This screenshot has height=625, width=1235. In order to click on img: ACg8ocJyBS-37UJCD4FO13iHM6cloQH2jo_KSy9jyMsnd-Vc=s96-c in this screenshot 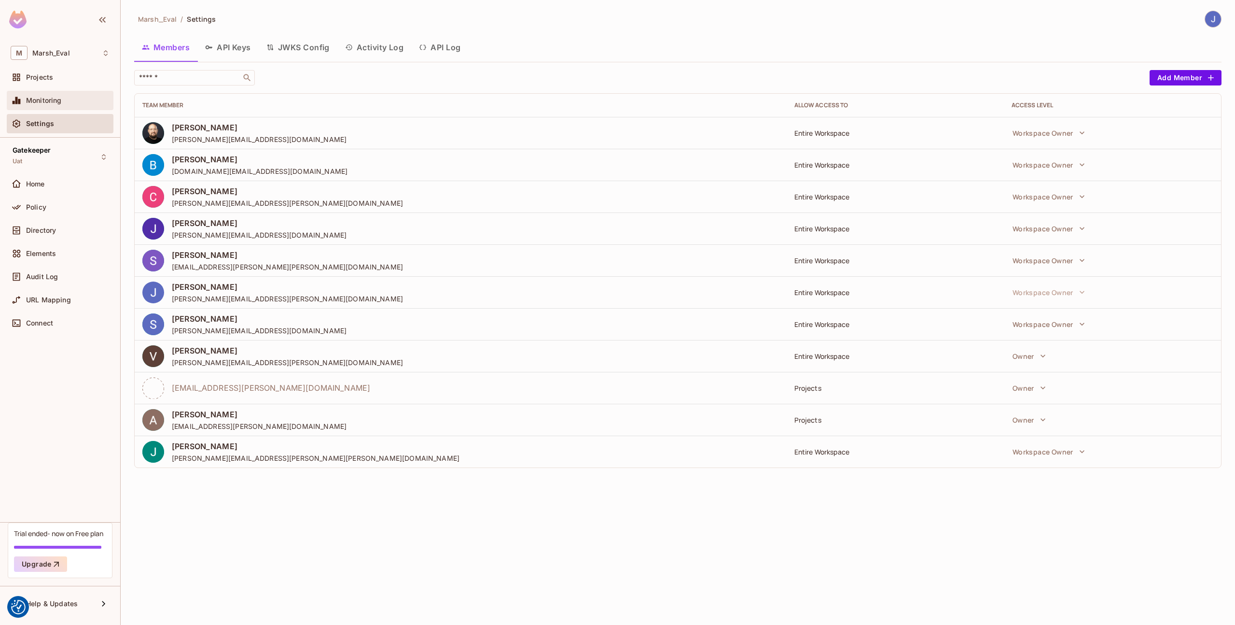, I will do `click(153, 133)`.